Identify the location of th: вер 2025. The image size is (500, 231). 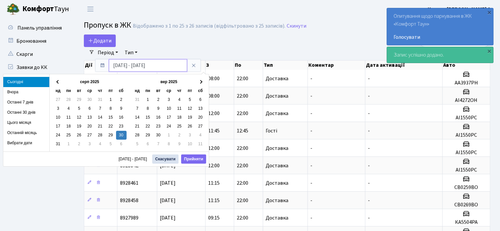
(169, 82).